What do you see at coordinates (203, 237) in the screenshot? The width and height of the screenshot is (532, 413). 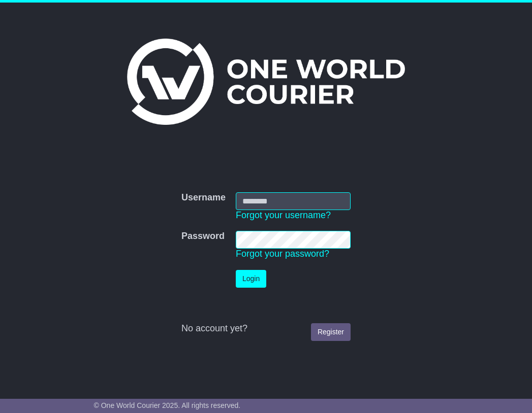 I see `label: Password` at bounding box center [203, 237].